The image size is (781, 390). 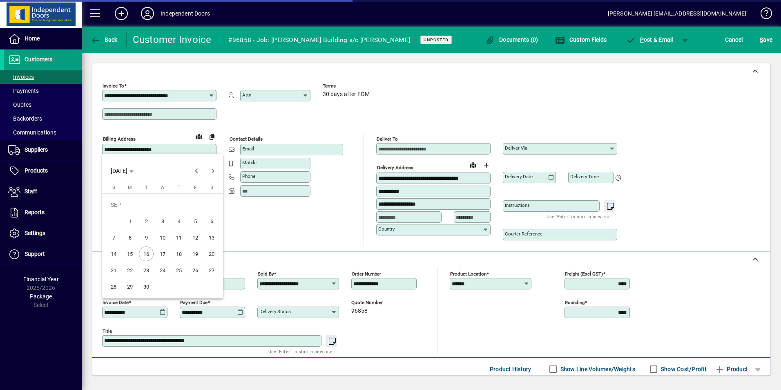 What do you see at coordinates (212, 237) in the screenshot?
I see `span: 13` at bounding box center [212, 237].